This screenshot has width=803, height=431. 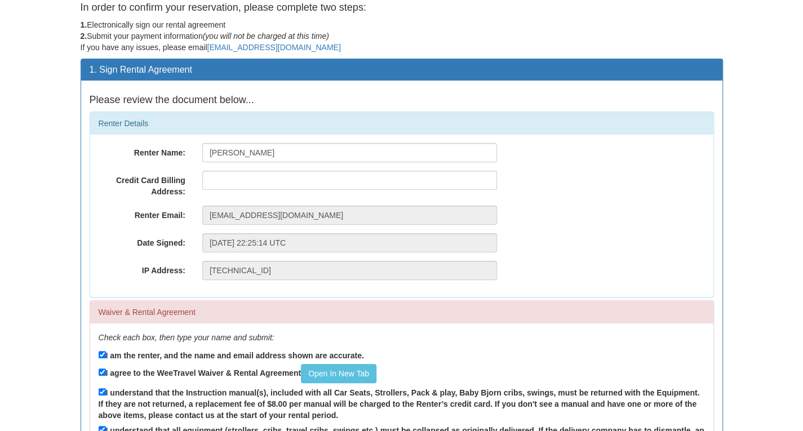 I want to click on label: I understand that the Instruction manual(s), included with all Car Seats, Strollers, Pack & play,..., so click(x=402, y=403).